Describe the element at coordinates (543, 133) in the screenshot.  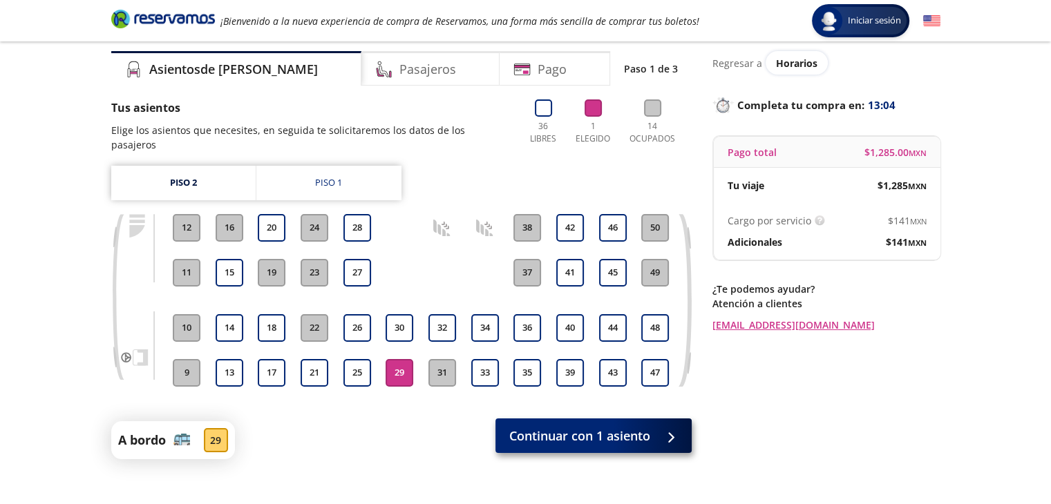
I see `p: 36 Libres` at that location.